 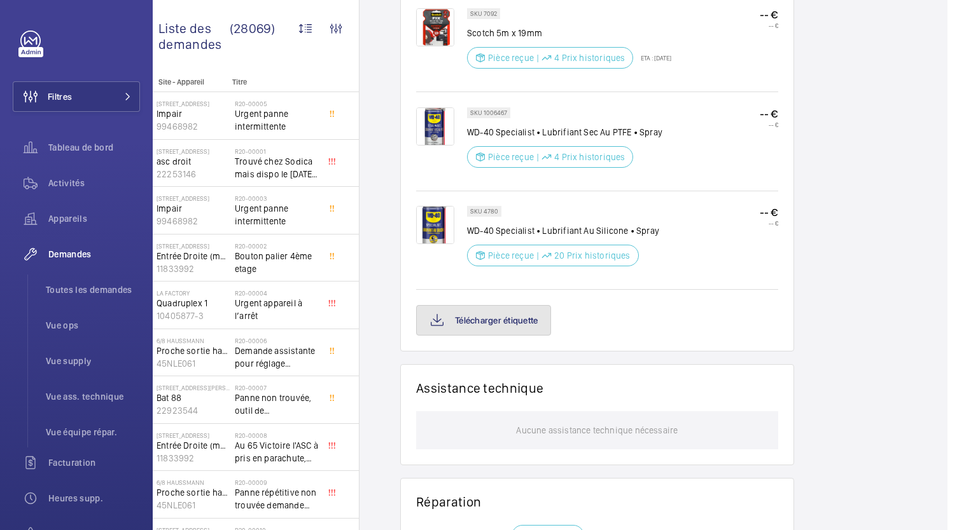 I want to click on p: Bat 88, so click(x=193, y=398).